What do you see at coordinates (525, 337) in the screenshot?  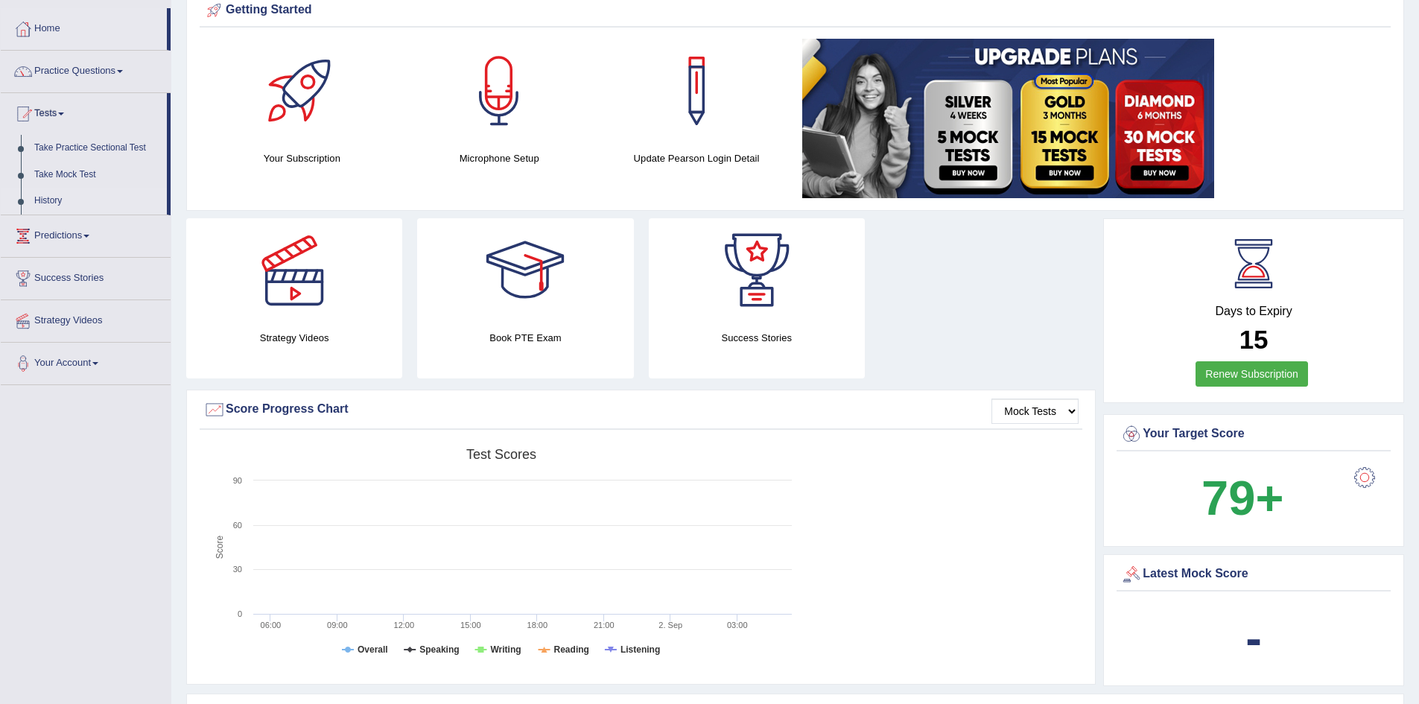 I see `h4: Book PTE Exam` at bounding box center [525, 337].